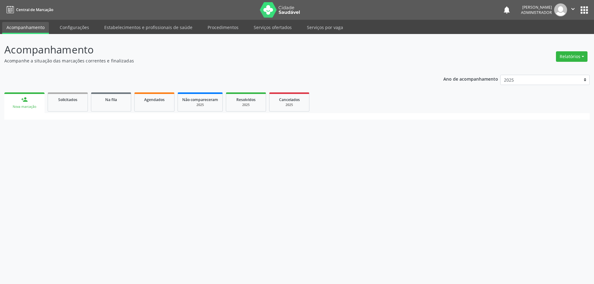  What do you see at coordinates (536, 12) in the screenshot?
I see `span: Administrador` at bounding box center [536, 12].